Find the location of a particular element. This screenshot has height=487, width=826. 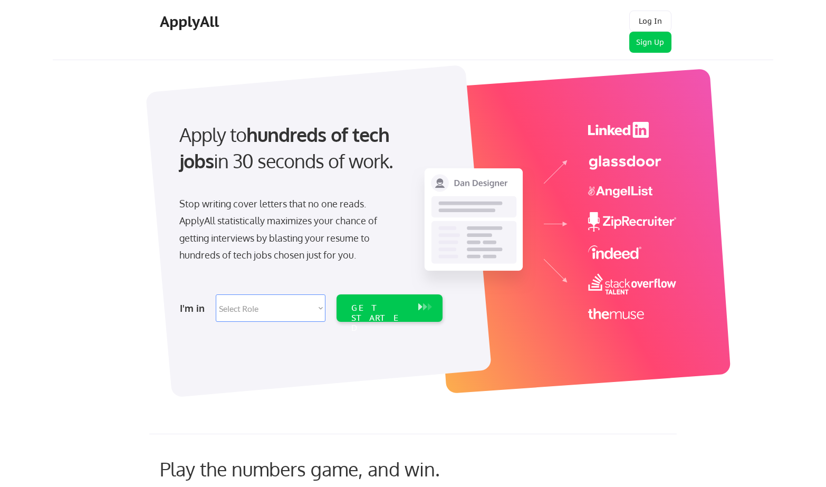

div: Apply to in 30 seconds of work. is located at coordinates (308, 148).